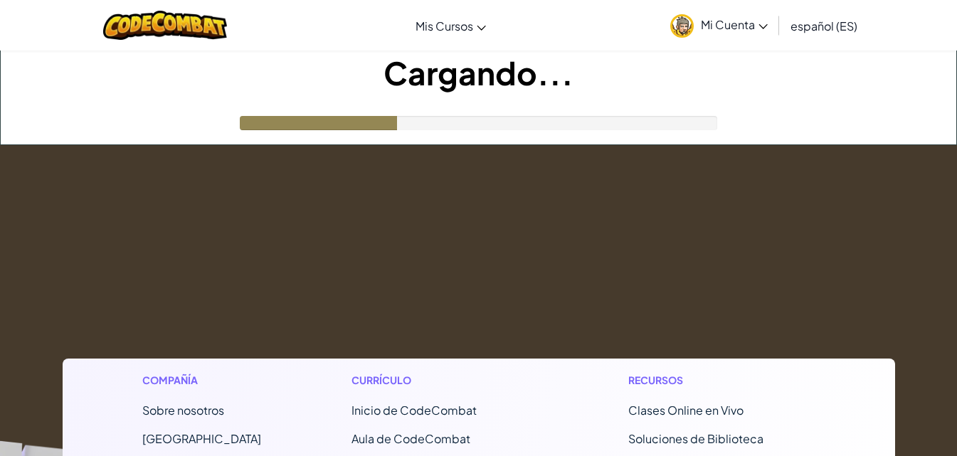 The width and height of the screenshot is (957, 456). I want to click on a: CodeCombat logo, so click(165, 25).